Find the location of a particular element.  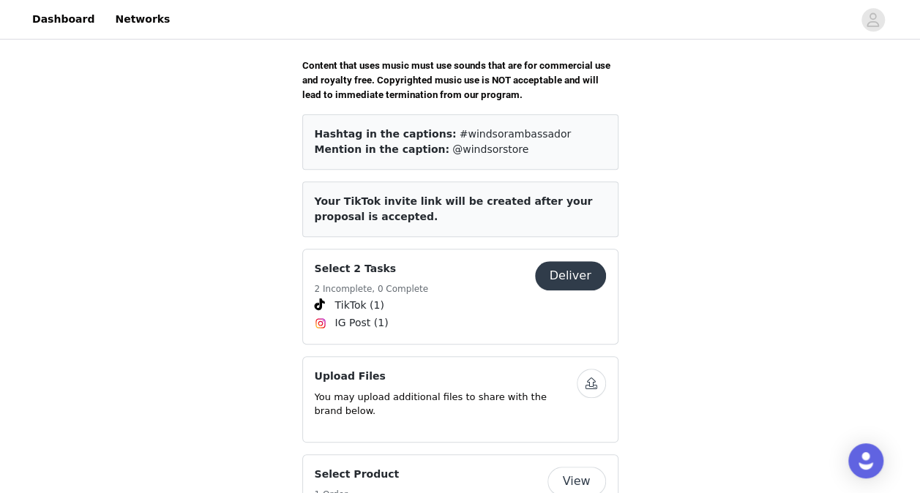

div: avatar is located at coordinates (872, 20).